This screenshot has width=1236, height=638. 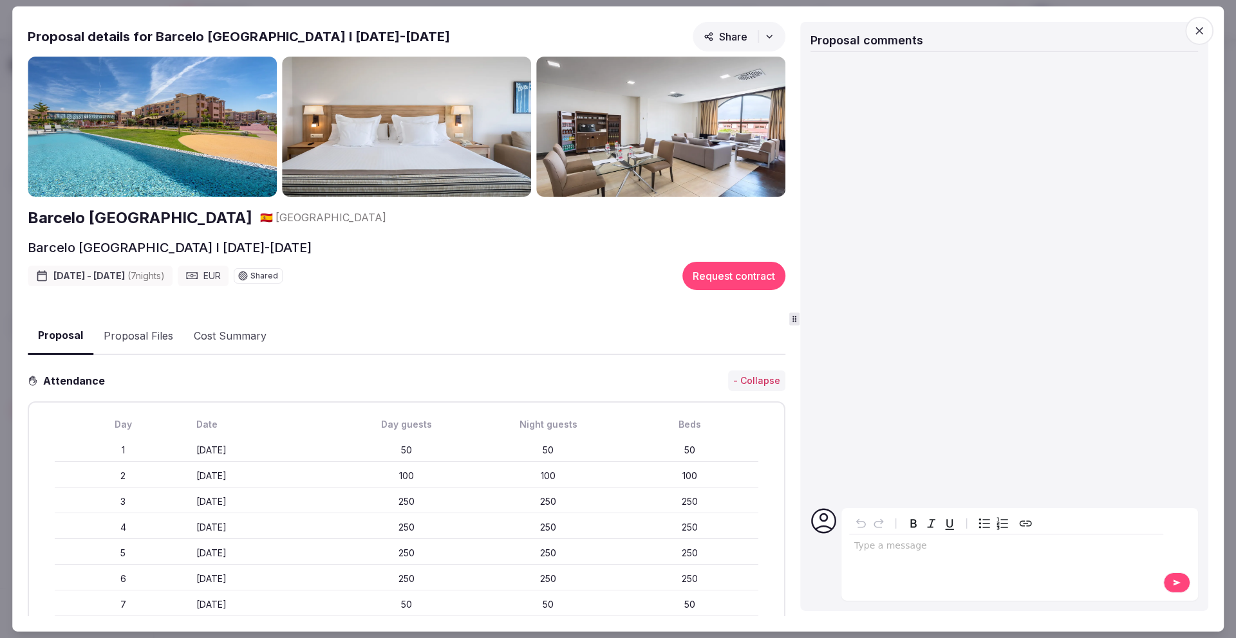 I want to click on button: Numbered list, so click(x=1002, y=524).